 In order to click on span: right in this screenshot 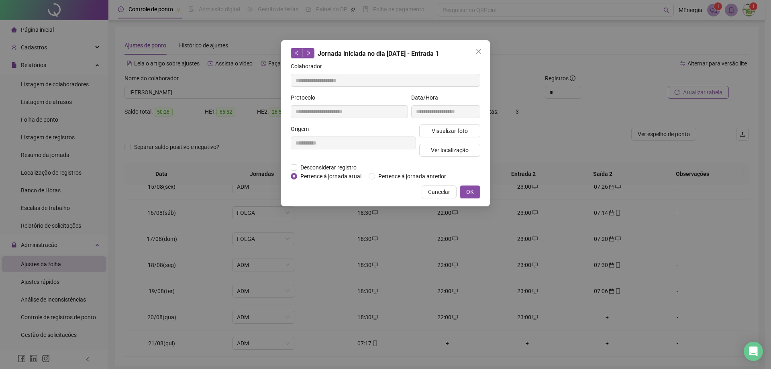, I will do `click(308, 53)`.